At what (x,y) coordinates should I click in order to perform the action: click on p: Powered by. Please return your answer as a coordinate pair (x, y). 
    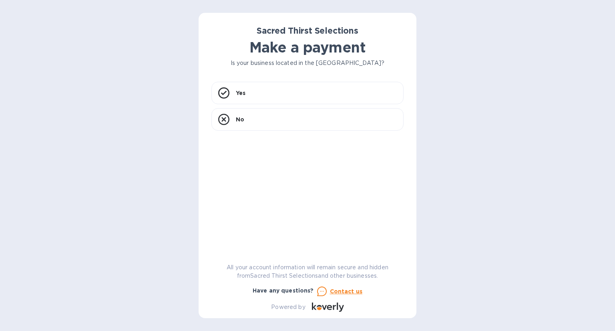
    Looking at the image, I should click on (288, 307).